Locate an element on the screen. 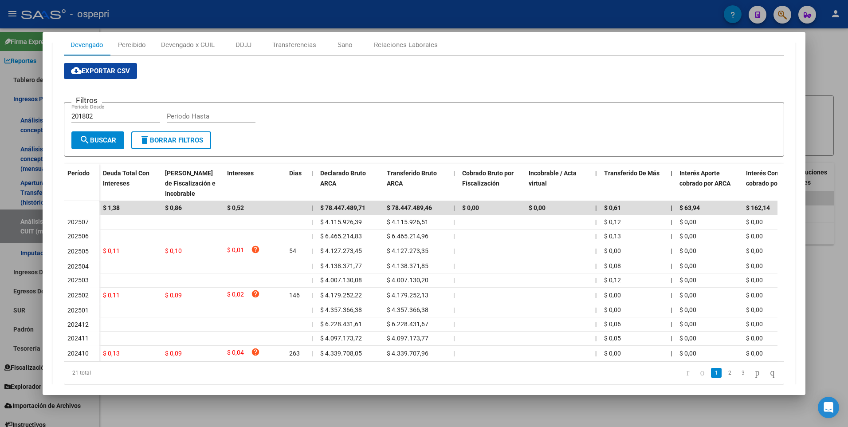 The image size is (848, 427). a: 1 is located at coordinates (717, 373).